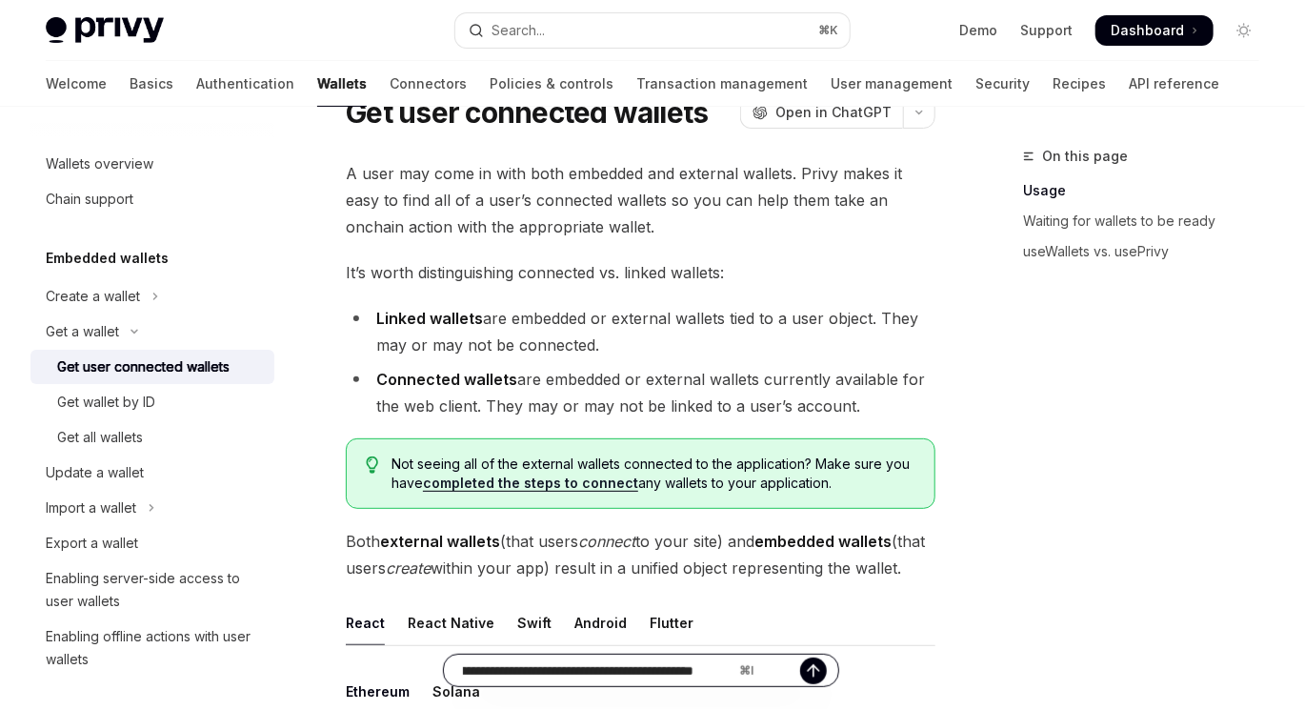 Image resolution: width=1305 pixels, height=710 pixels. Describe the element at coordinates (143, 367) in the screenshot. I see `div: Get user connected wallets` at that location.